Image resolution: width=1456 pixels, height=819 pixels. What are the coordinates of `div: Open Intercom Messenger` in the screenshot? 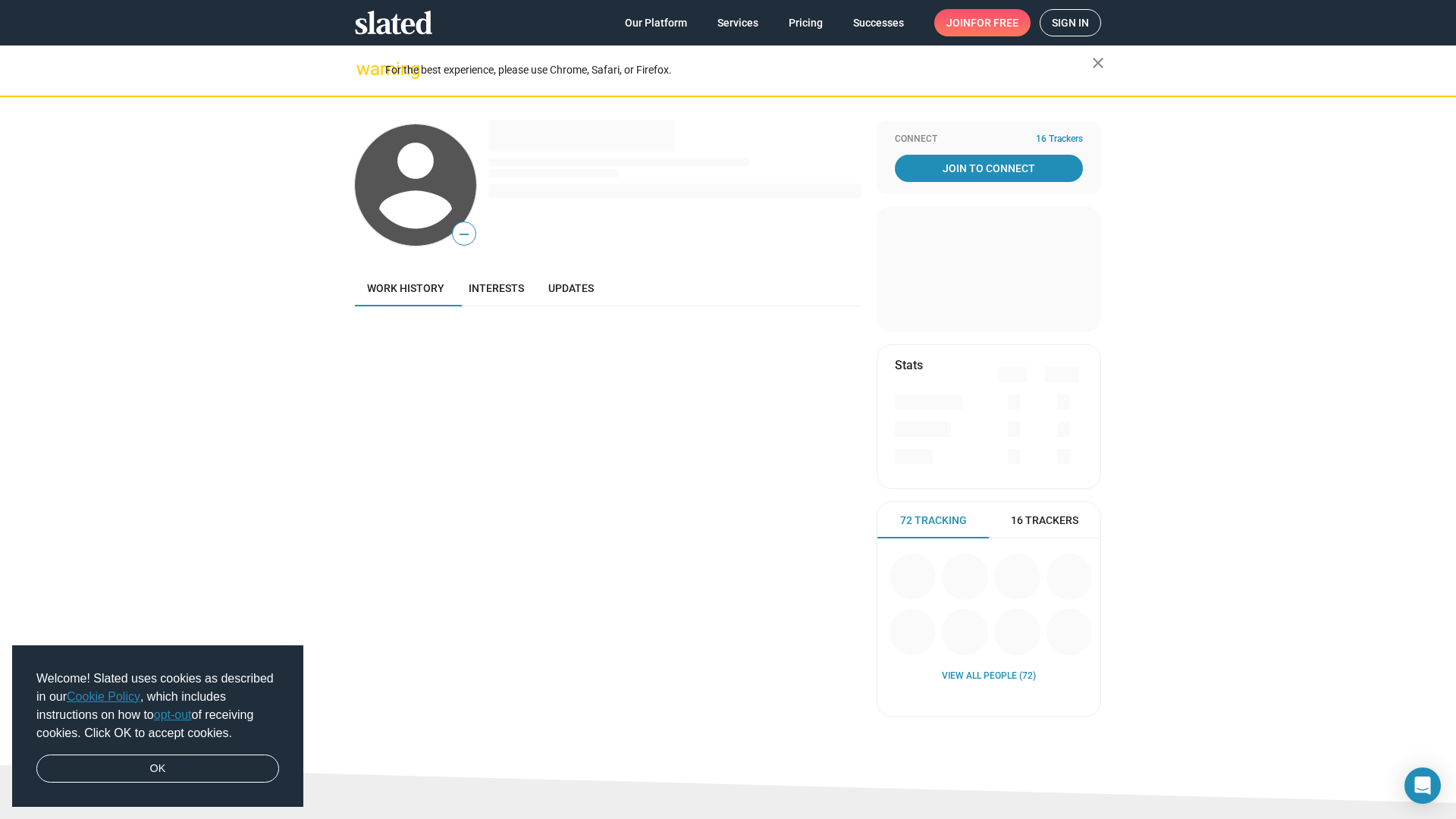 It's located at (1423, 785).